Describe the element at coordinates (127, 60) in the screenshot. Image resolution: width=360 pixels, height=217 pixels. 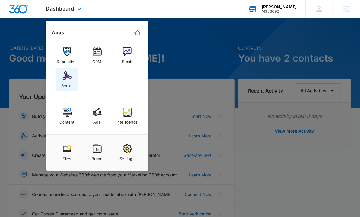
I see `div: Email` at that location.